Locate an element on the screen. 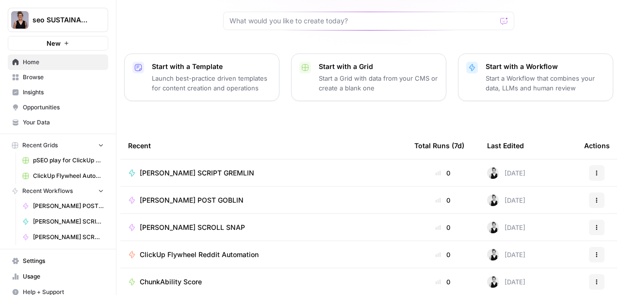  img: seo SUSTAINABLE Logo is located at coordinates (20, 20).